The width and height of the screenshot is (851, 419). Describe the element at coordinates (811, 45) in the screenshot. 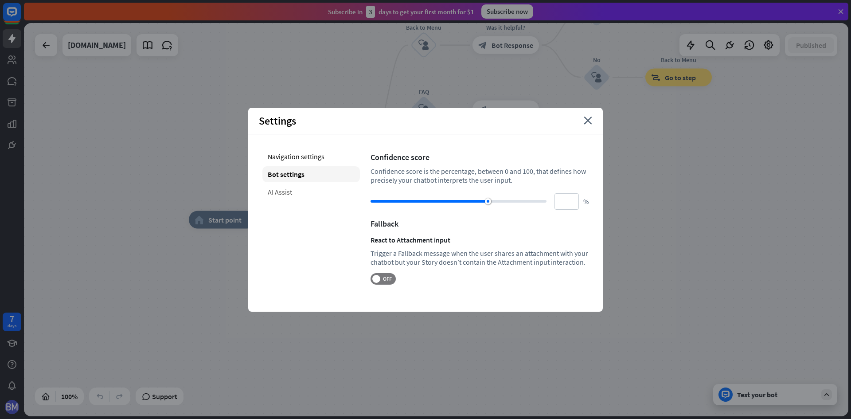

I see `button: Published` at that location.